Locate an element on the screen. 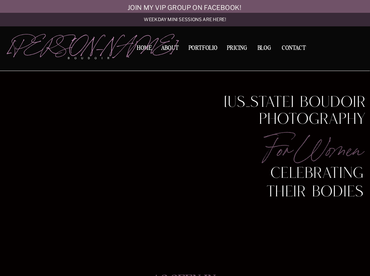 This screenshot has height=276, width=370. nav: About is located at coordinates (170, 49).